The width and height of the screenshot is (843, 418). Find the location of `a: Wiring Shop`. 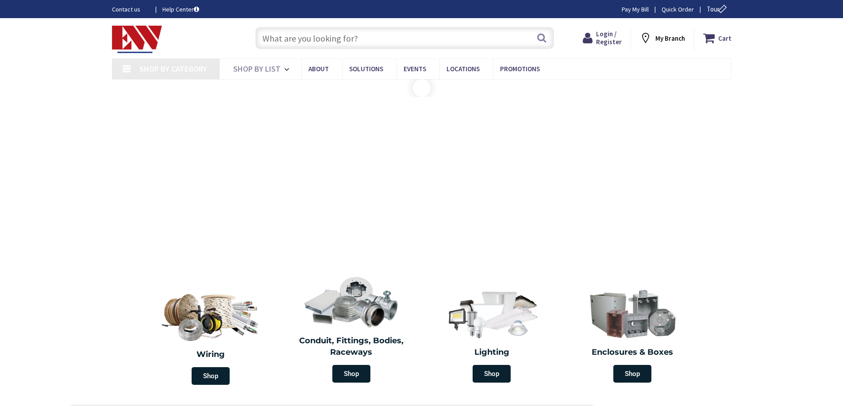

a: Wiring Shop is located at coordinates (211, 336).